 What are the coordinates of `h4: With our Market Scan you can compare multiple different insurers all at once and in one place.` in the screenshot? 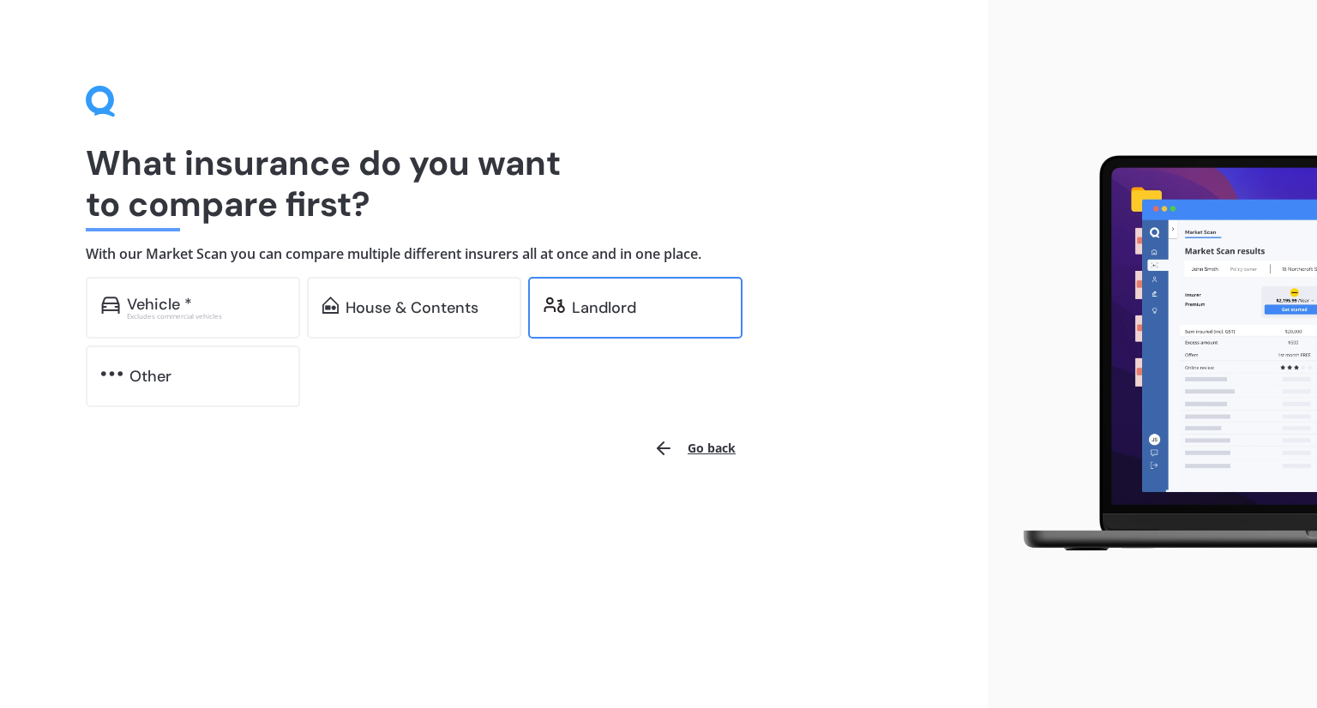 It's located at (494, 254).